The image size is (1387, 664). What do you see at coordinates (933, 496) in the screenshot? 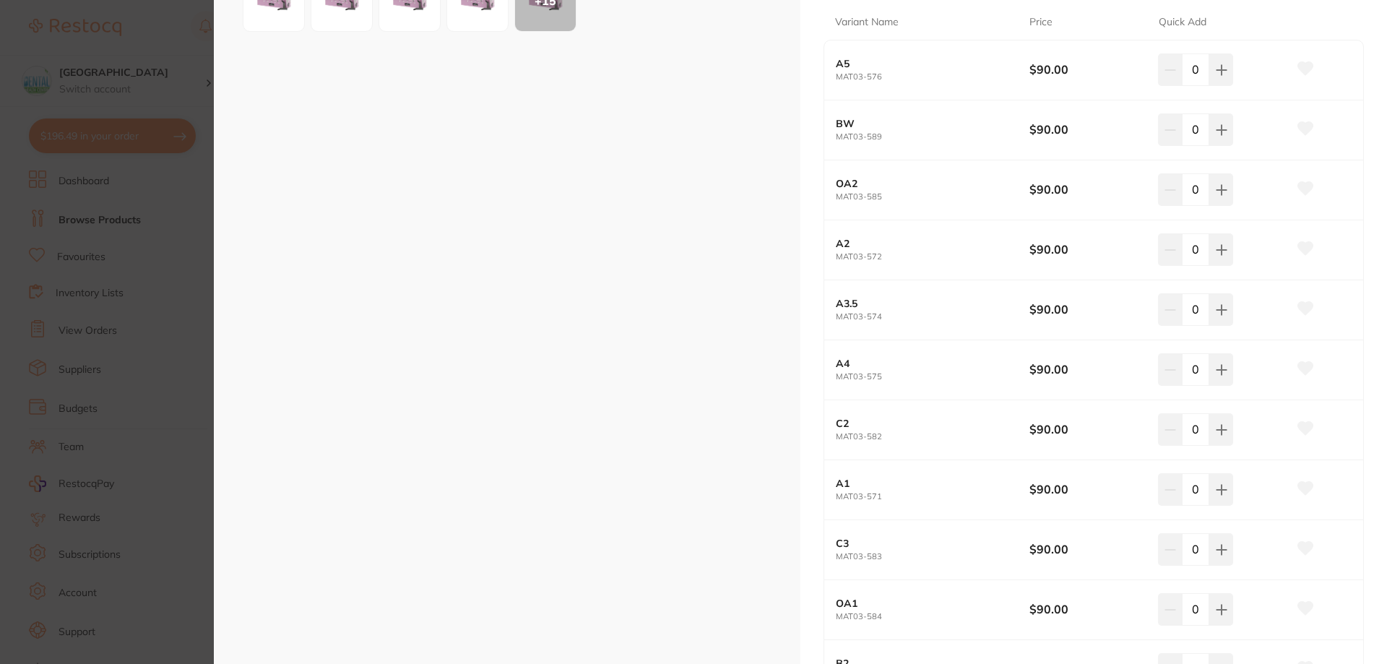
I see `small: MAT03-571` at bounding box center [933, 496].